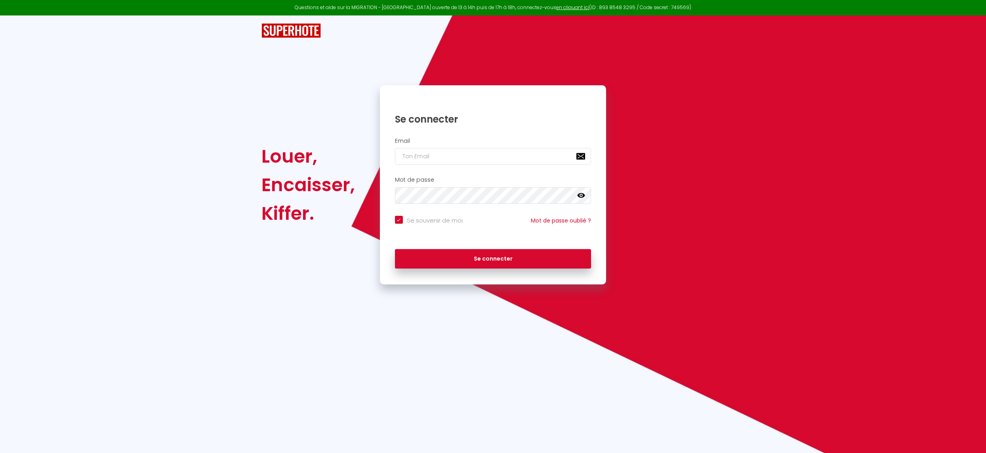 The width and height of the screenshot is (986, 453). Describe the element at coordinates (493, 259) in the screenshot. I see `button: Se connecter` at that location.